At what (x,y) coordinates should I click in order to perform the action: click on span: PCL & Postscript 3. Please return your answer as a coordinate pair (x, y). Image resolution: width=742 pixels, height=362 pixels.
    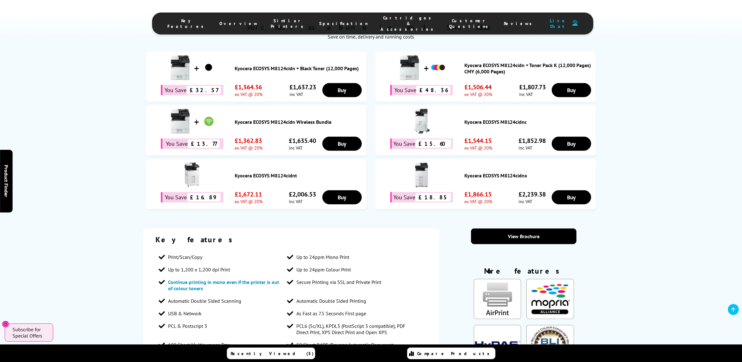
    Looking at the image, I should click on (188, 326).